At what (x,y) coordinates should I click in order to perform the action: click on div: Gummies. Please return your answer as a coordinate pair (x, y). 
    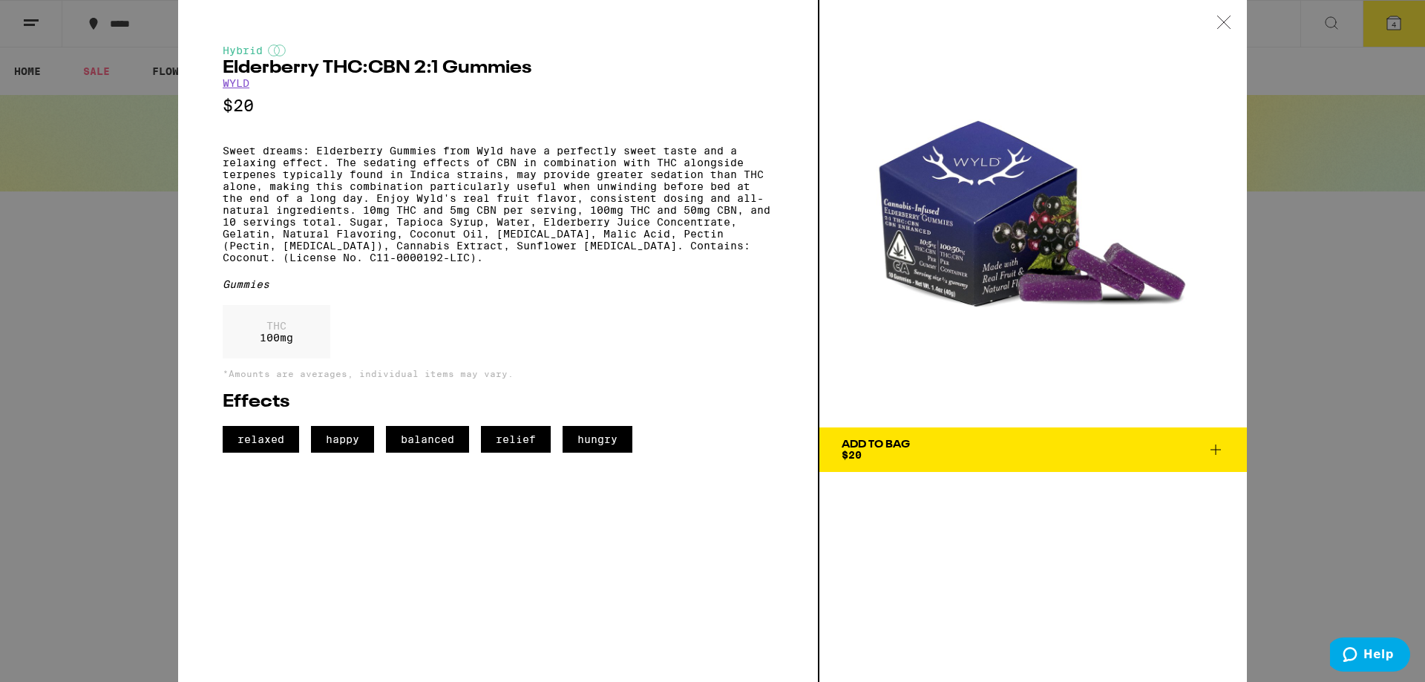
    Looking at the image, I should click on (498, 284).